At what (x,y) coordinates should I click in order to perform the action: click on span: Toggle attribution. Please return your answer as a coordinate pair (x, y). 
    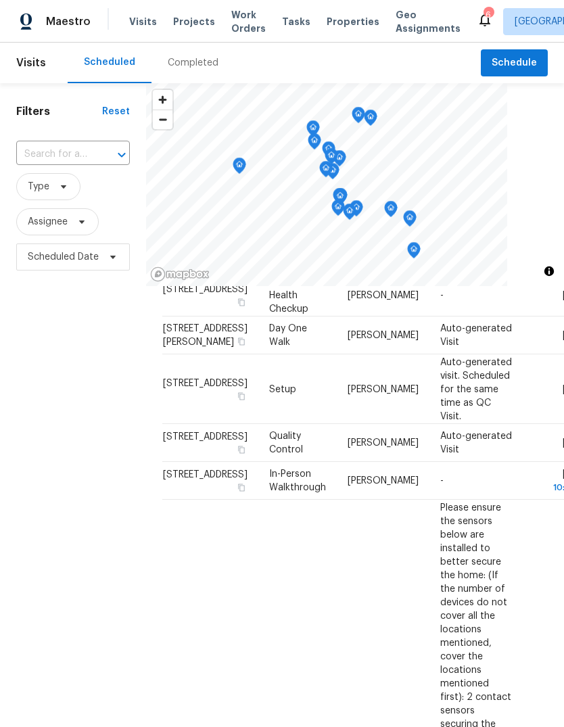
    Looking at the image, I should click on (549, 271).